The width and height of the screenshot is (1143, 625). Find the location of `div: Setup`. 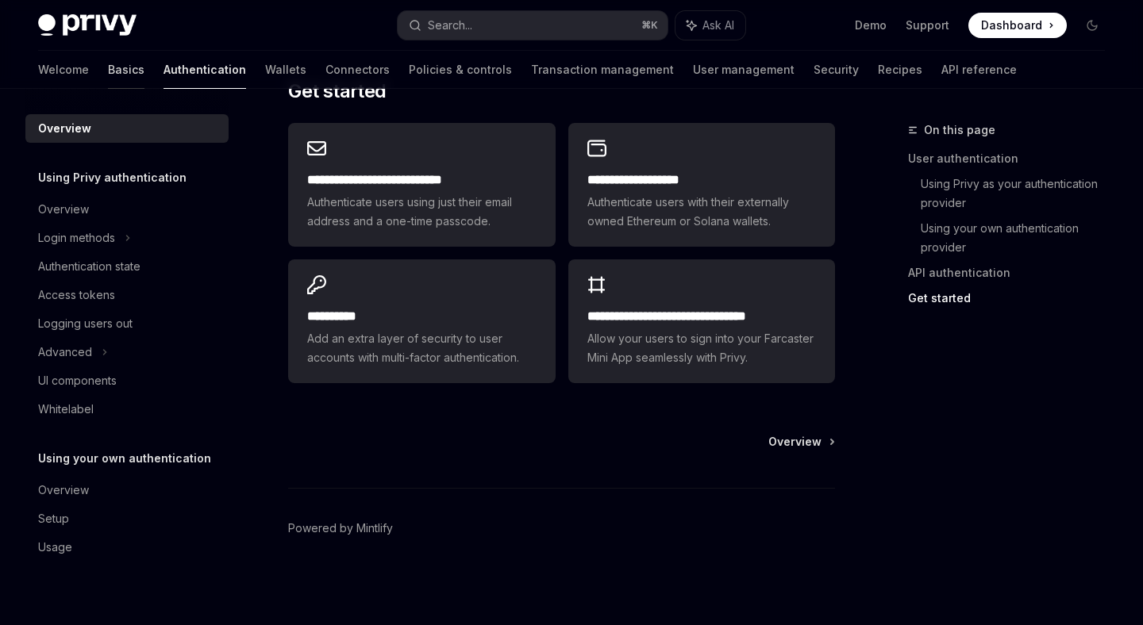

div: Setup is located at coordinates (53, 519).